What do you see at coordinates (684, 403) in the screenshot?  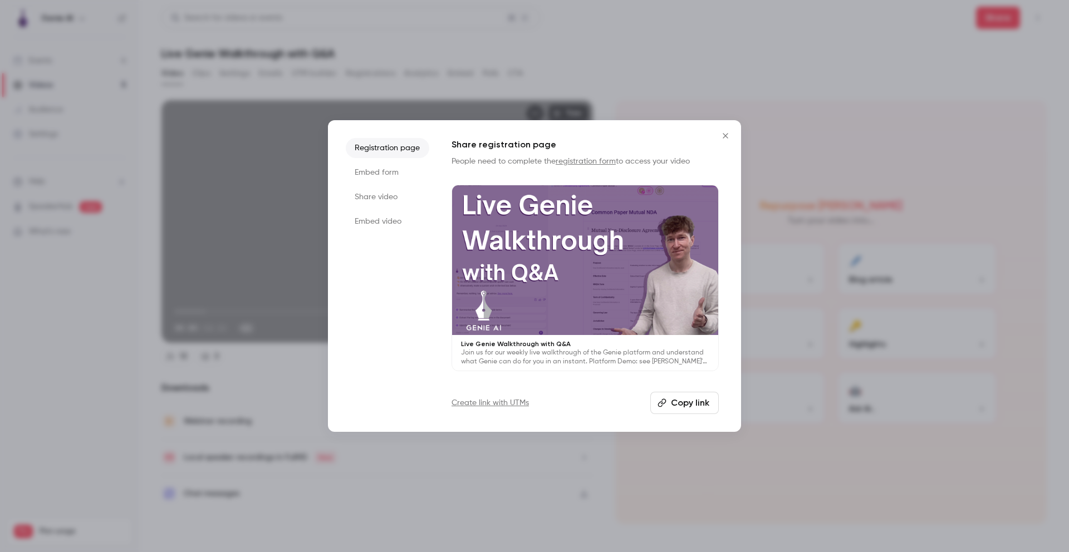 I see `button: Copy link` at bounding box center [684, 403].